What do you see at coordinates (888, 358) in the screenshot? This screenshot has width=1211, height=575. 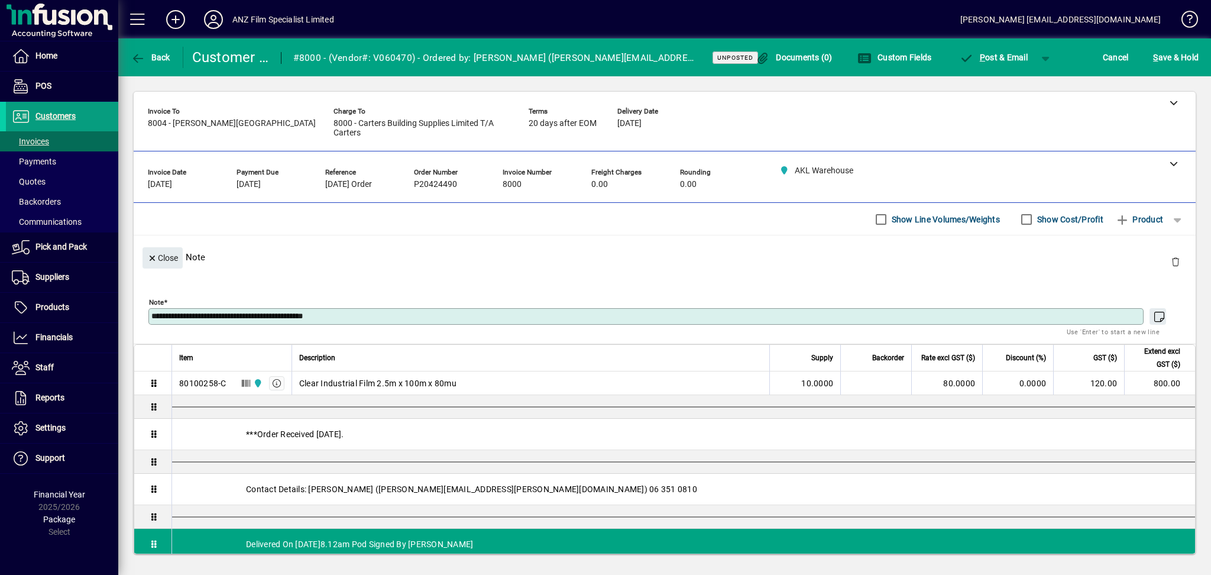 I see `span: Backorder` at bounding box center [888, 358].